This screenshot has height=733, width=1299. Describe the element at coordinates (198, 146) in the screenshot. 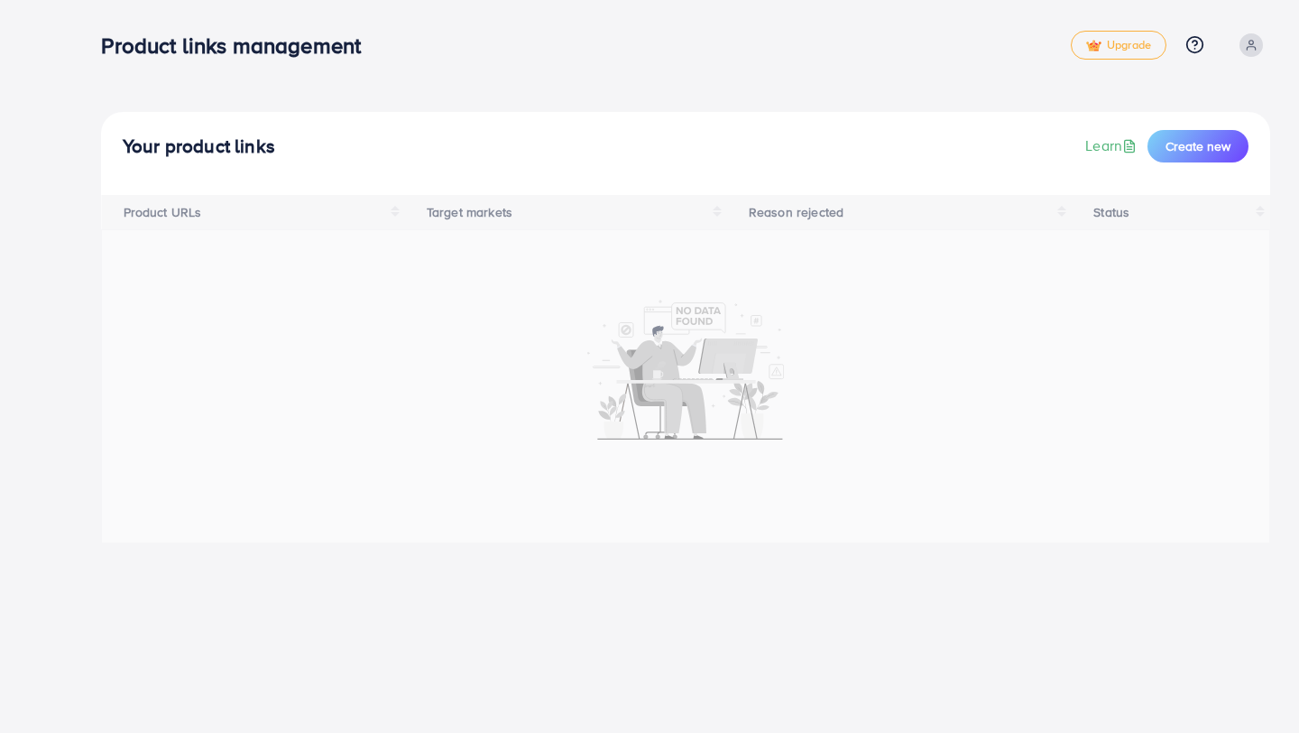

I see `h4: Your product links` at that location.